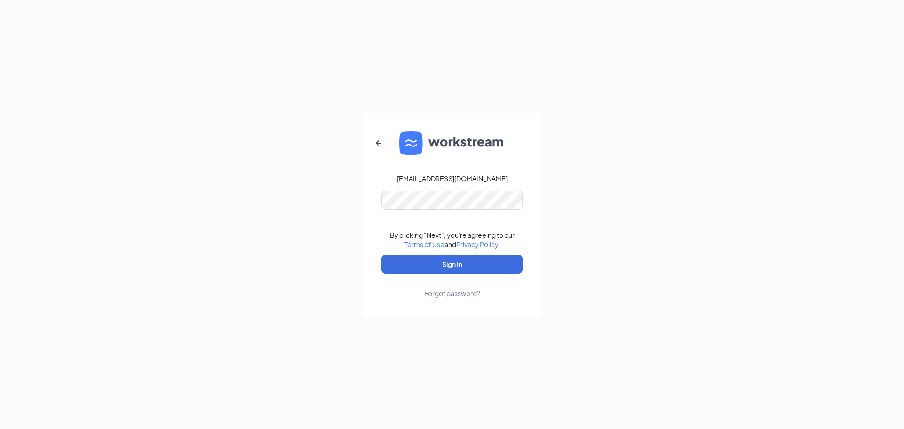 This screenshot has height=429, width=904. Describe the element at coordinates (452, 293) in the screenshot. I see `div: Forgot password?` at that location.